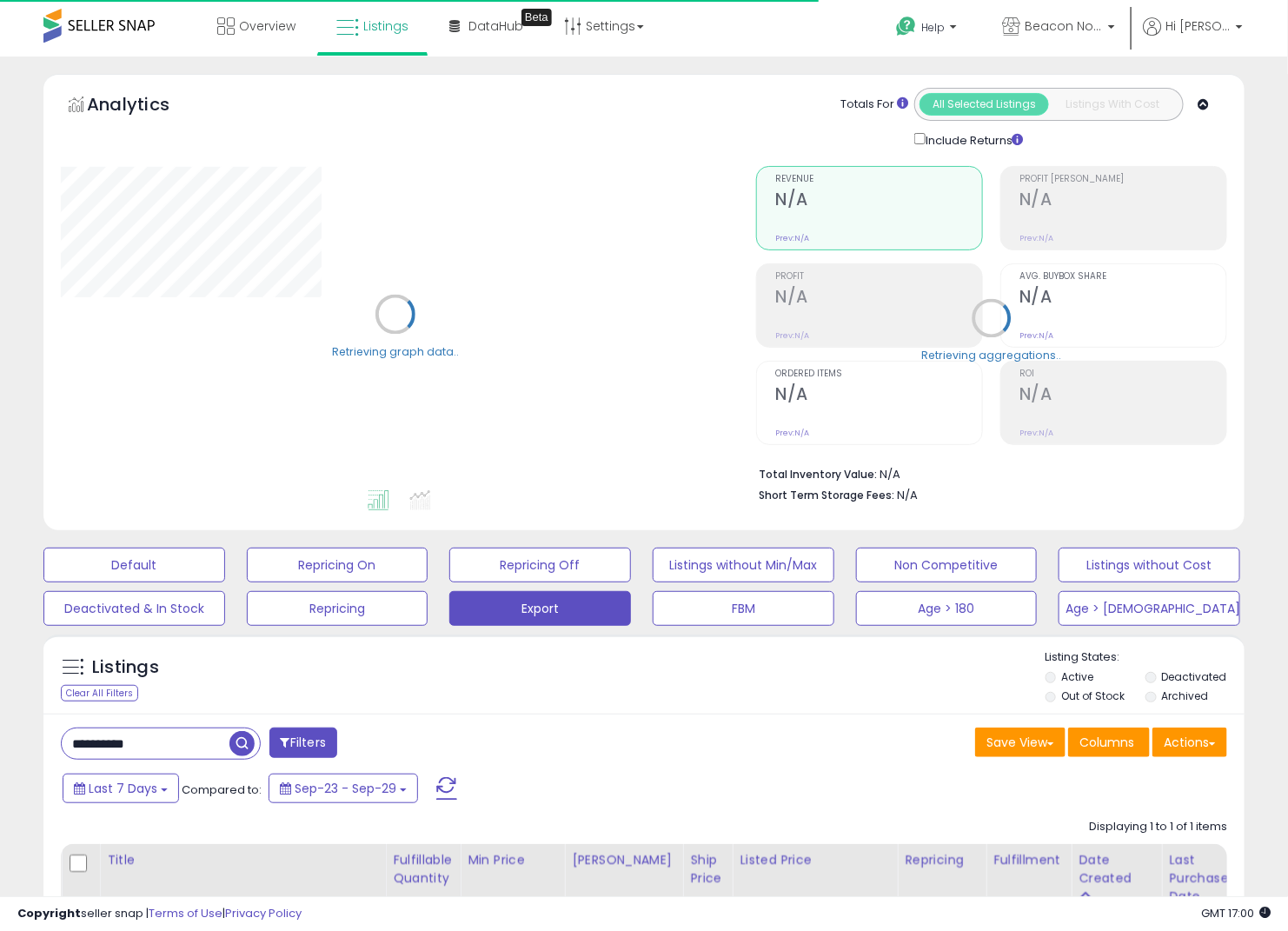 The height and width of the screenshot is (931, 1288). I want to click on button: Listings without Min/Max, so click(743, 565).